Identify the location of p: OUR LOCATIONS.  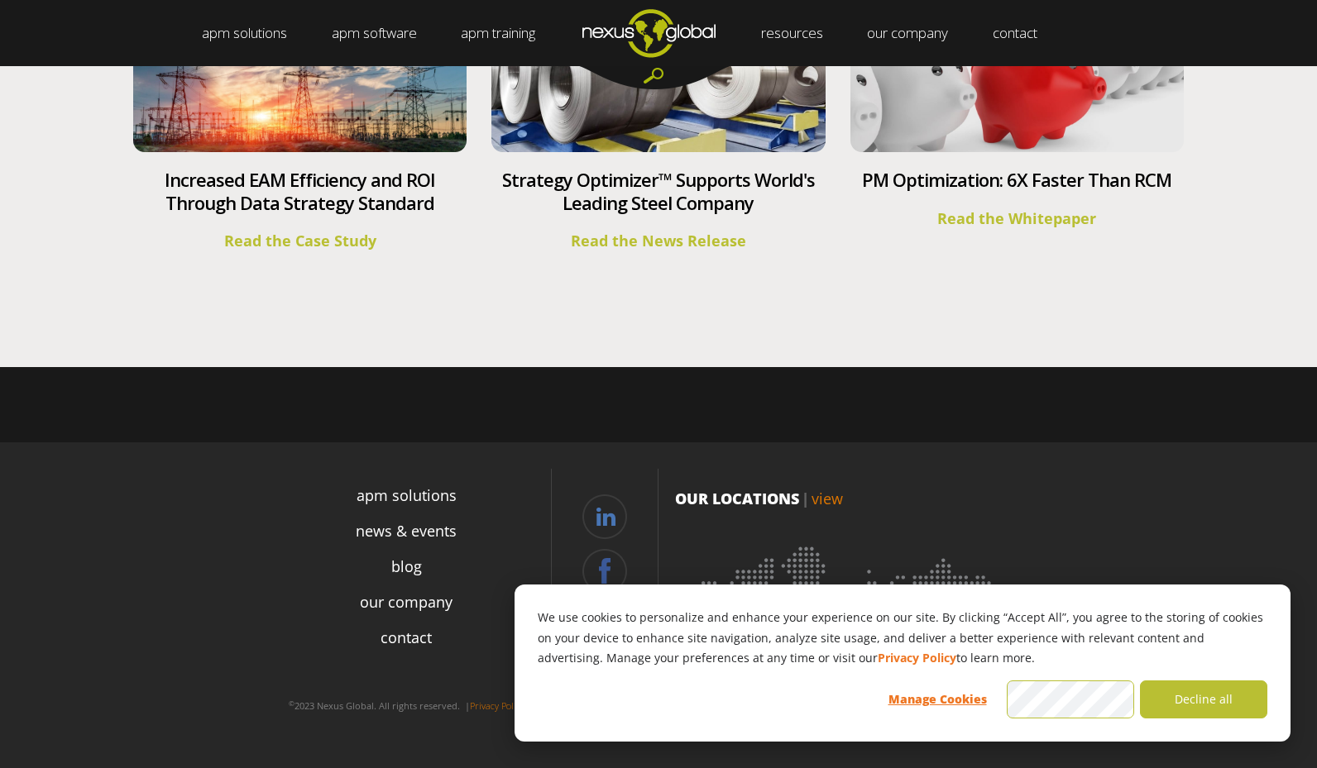
(857, 499).